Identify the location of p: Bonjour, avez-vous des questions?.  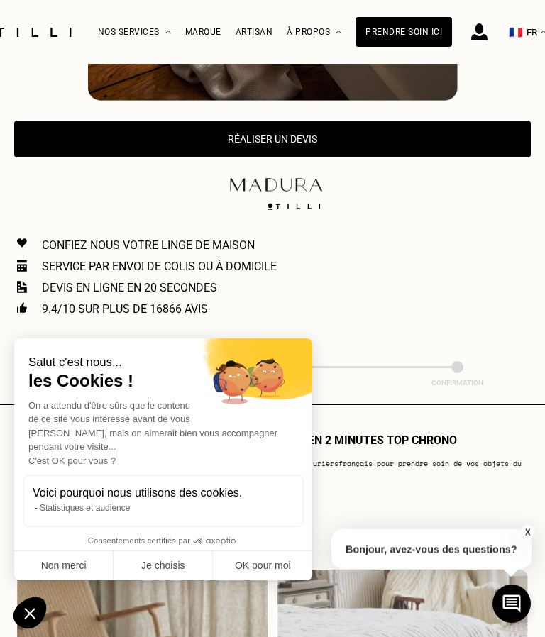
(431, 549).